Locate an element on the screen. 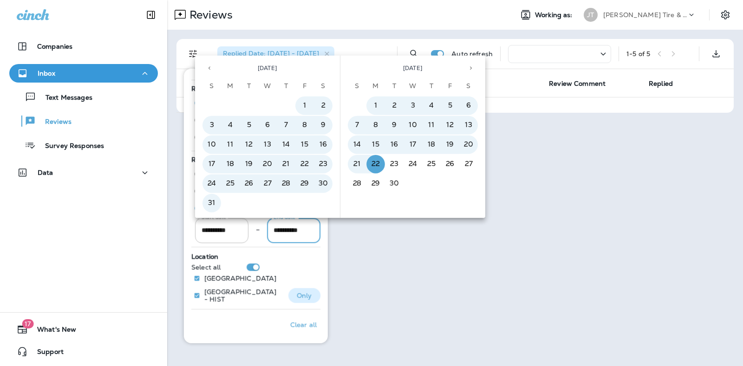  button: Next month is located at coordinates (471, 68).